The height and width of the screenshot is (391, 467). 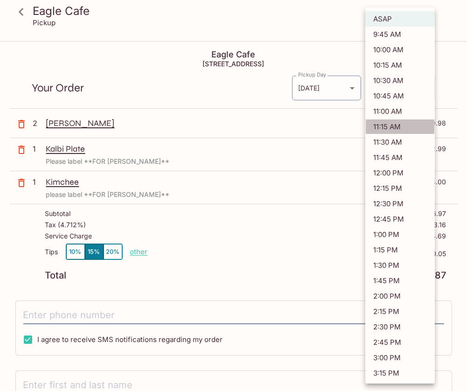 What do you see at coordinates (400, 373) in the screenshot?
I see `li: 3:15 PM` at bounding box center [400, 373].